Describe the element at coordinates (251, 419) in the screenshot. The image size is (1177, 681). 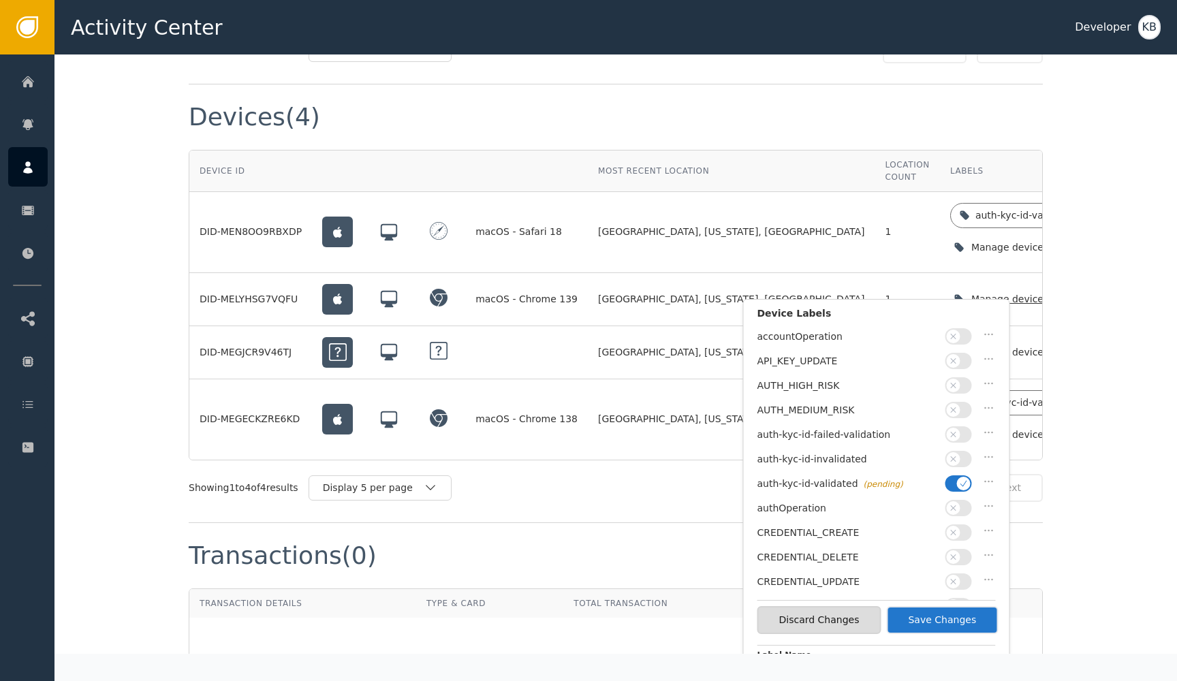
I see `div: DID-MEGECKZRE6KD` at that location.